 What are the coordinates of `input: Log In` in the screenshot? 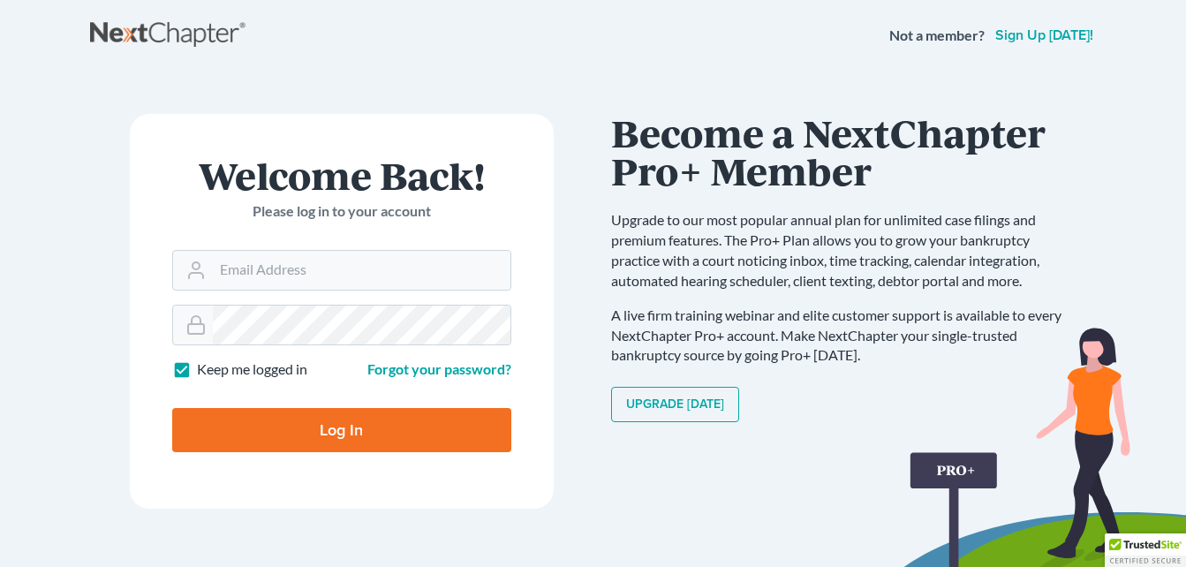 It's located at (342, 430).